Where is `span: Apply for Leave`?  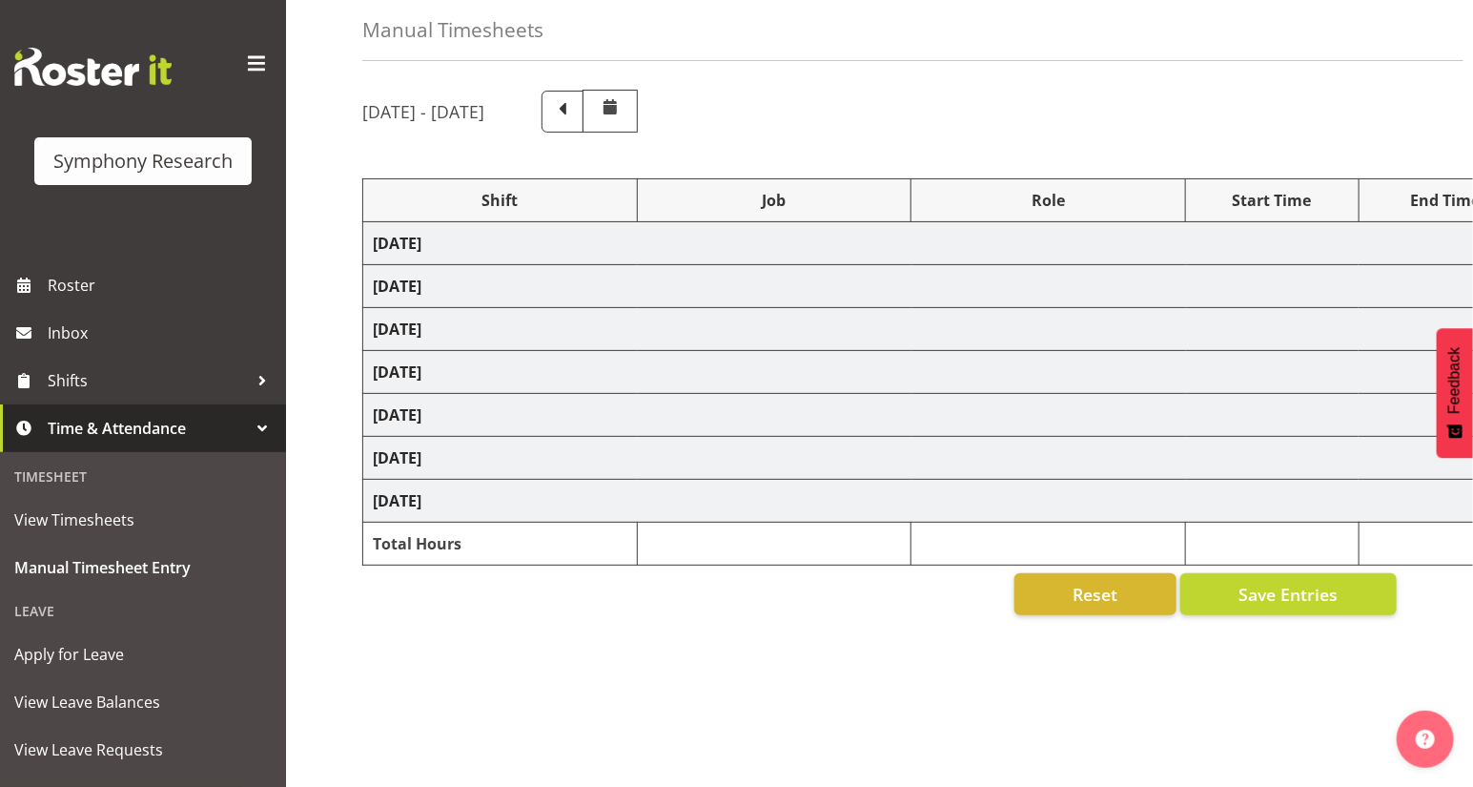 span: Apply for Leave is located at coordinates (143, 654).